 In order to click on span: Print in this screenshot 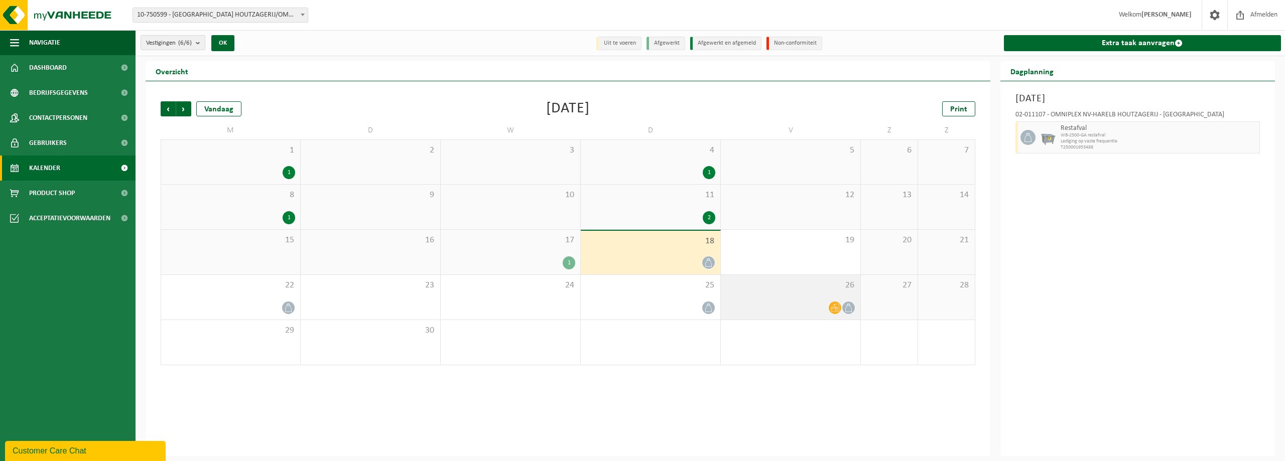, I will do `click(958, 109)`.